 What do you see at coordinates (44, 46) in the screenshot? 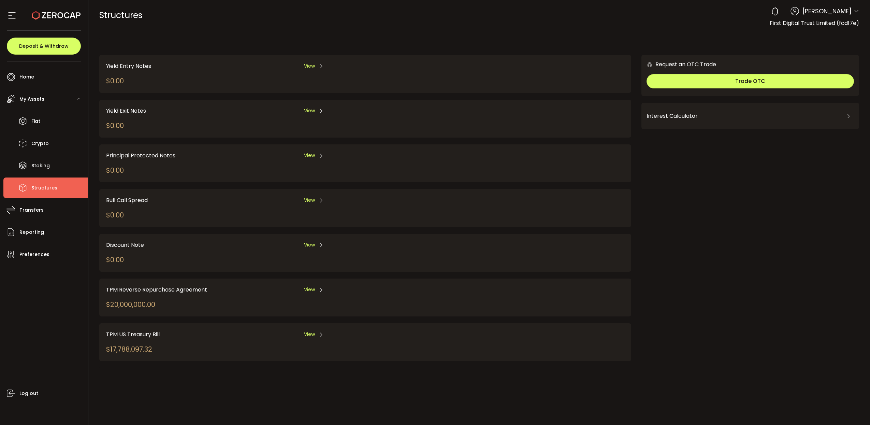
I see `button: Deposit & Withdraw` at bounding box center [44, 46].